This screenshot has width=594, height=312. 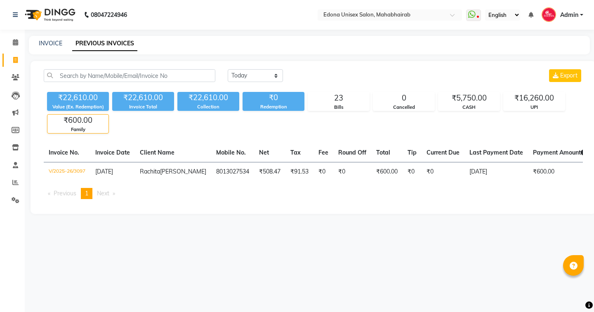 I want to click on span: Payment Amount, so click(x=560, y=153).